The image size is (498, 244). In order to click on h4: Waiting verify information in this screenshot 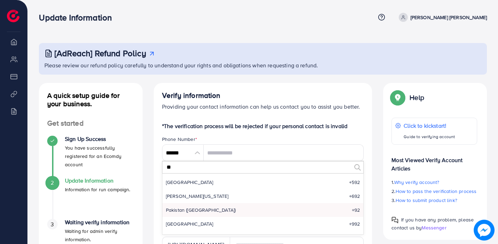, I will do `click(100, 222)`.